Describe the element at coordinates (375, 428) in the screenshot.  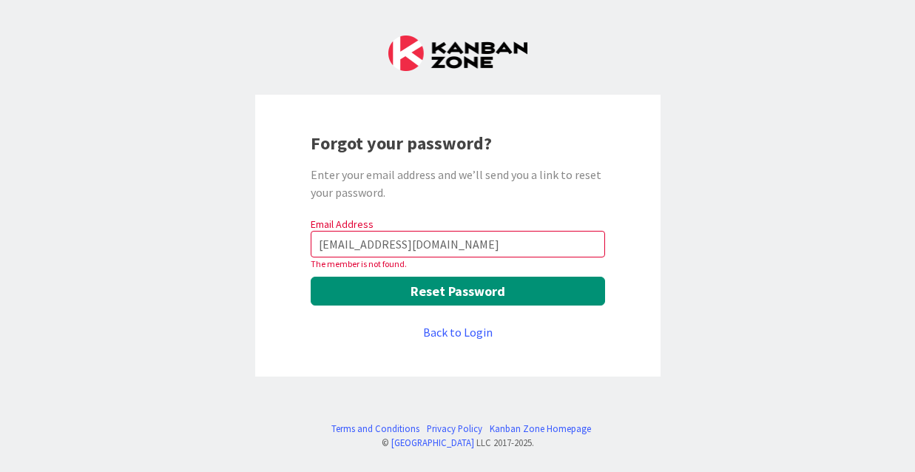
I see `a: Terms and Conditions` at that location.